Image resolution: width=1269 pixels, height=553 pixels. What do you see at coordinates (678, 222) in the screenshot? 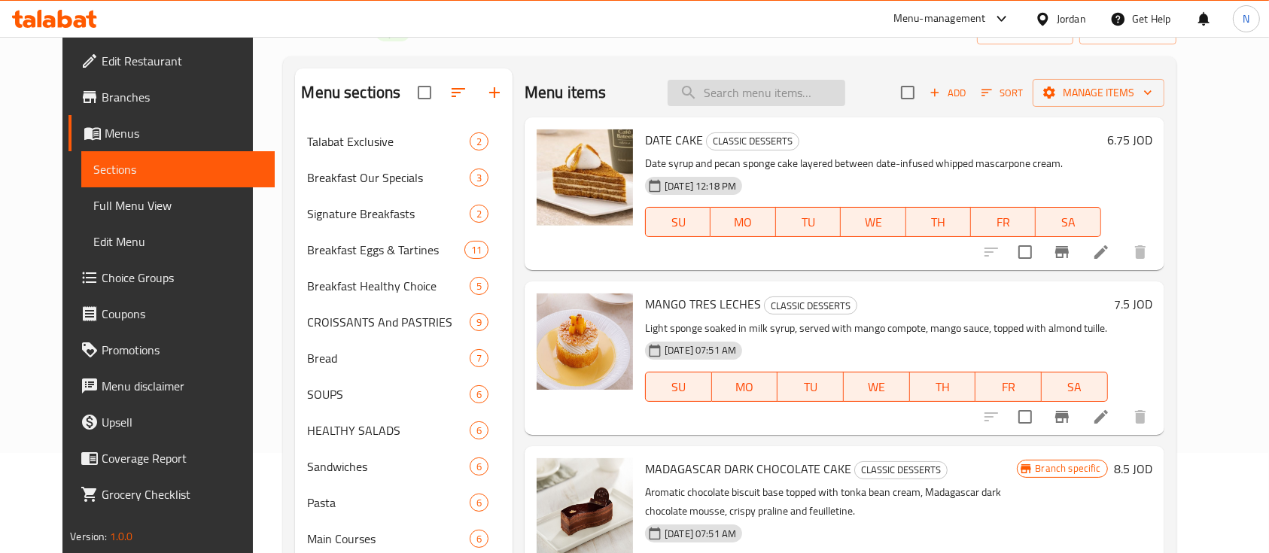
I see `span: SU` at bounding box center [678, 222].